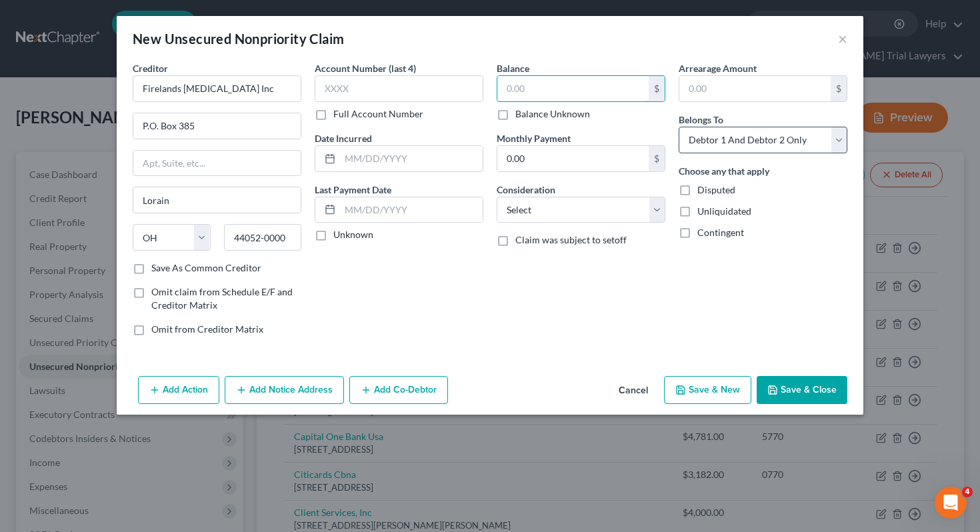 Image resolution: width=980 pixels, height=532 pixels. Describe the element at coordinates (238, 39) in the screenshot. I see `div: New Unsecured Nonpriority Claim` at that location.